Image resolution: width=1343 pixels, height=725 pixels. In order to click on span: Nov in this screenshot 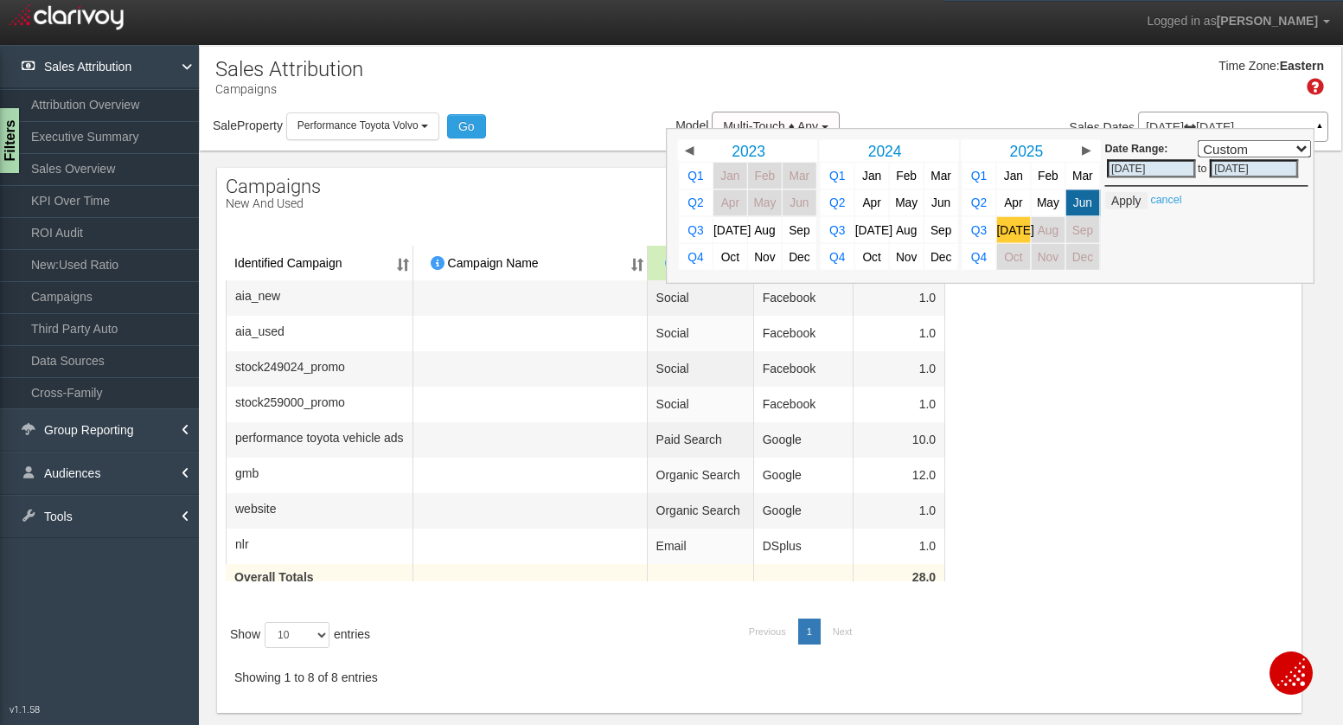, I will do `click(765, 256)`.